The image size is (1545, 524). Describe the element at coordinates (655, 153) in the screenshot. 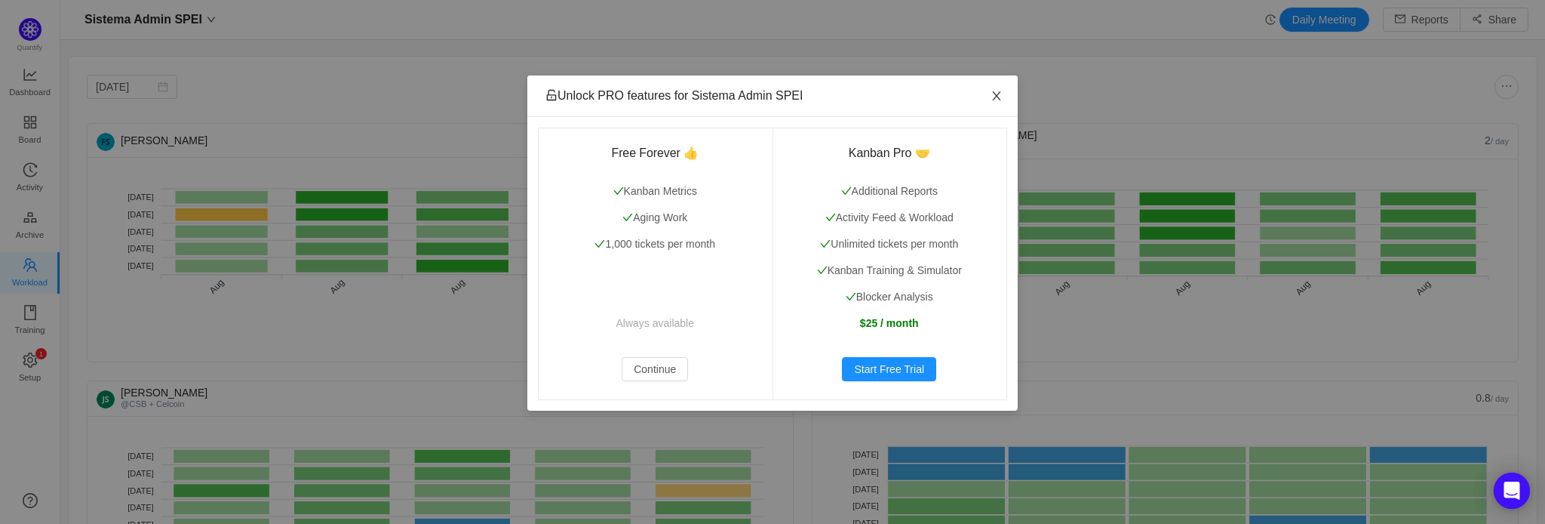

I see `h3: Free Forever 👍` at that location.